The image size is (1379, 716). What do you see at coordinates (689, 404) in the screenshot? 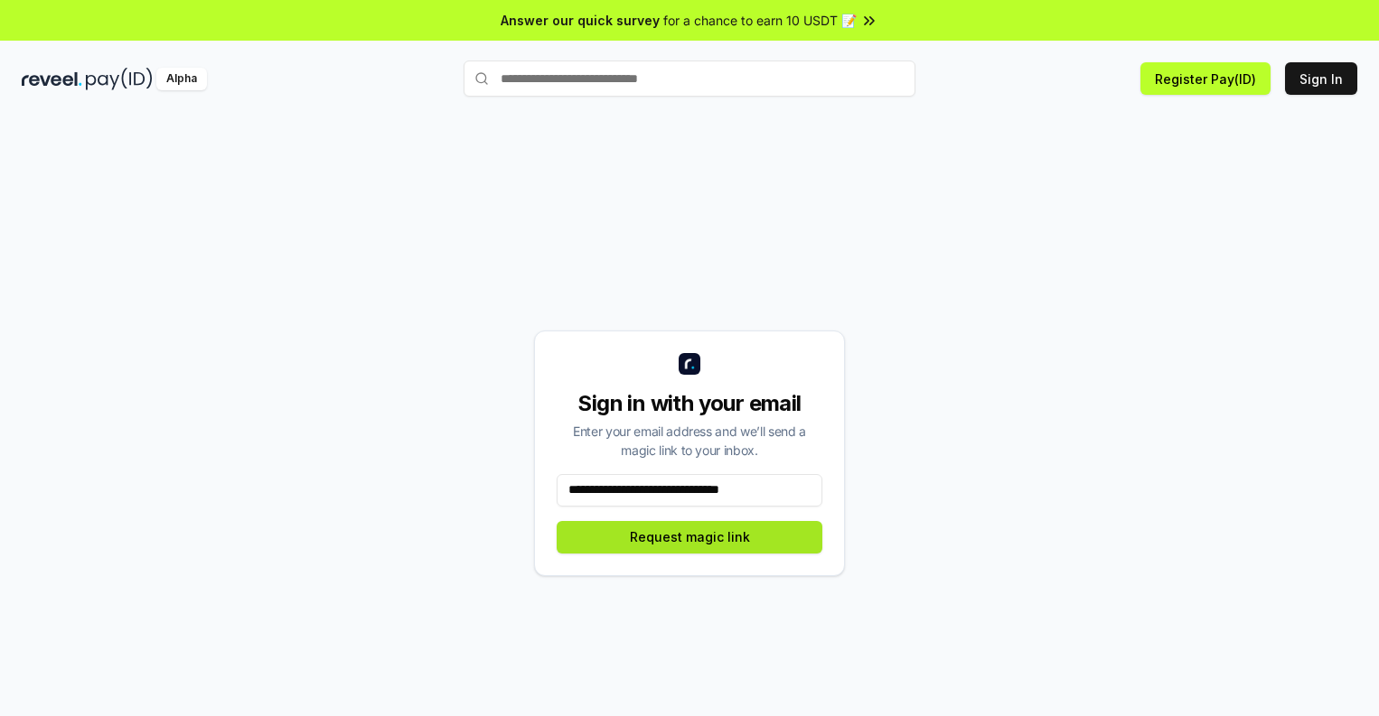
I see `div: Sign in with your email` at bounding box center [689, 404].